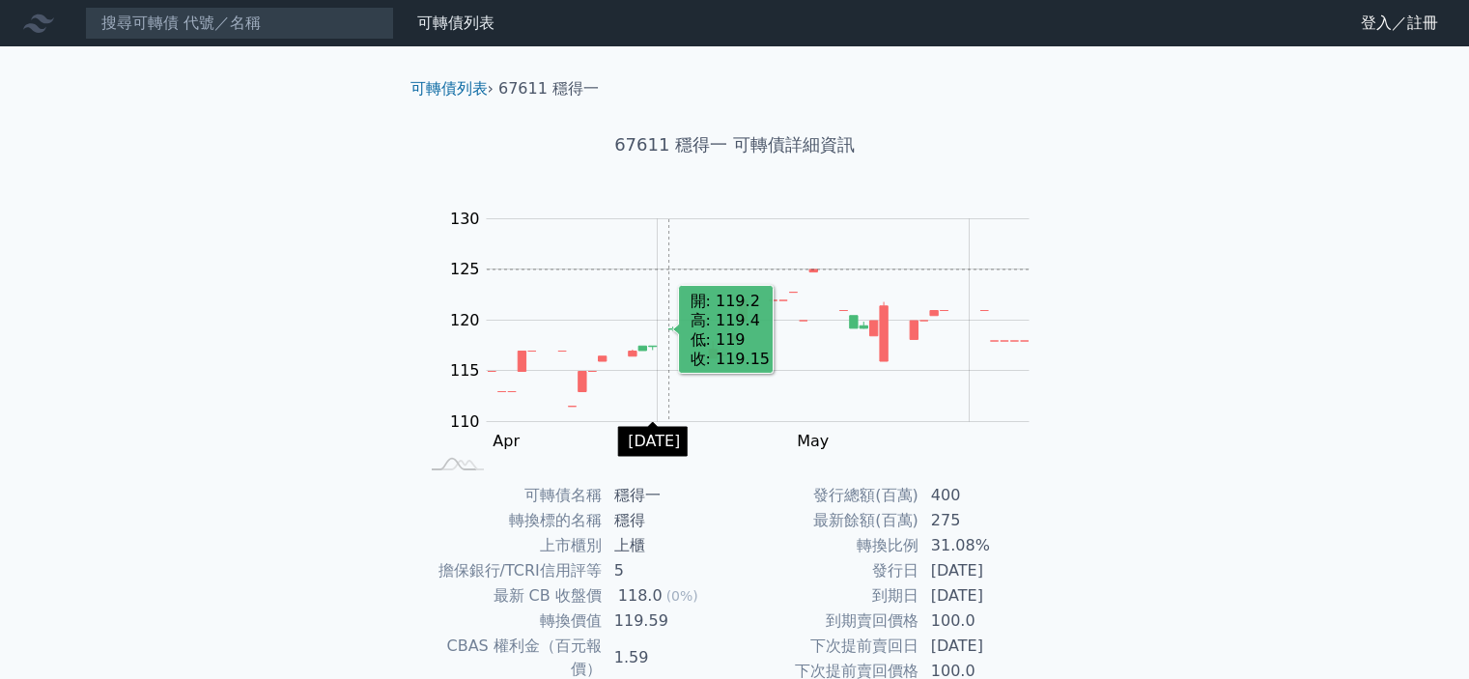 The height and width of the screenshot is (679, 1469). Describe the element at coordinates (749, 329) in the screenshot. I see `g: Chart` at that location.